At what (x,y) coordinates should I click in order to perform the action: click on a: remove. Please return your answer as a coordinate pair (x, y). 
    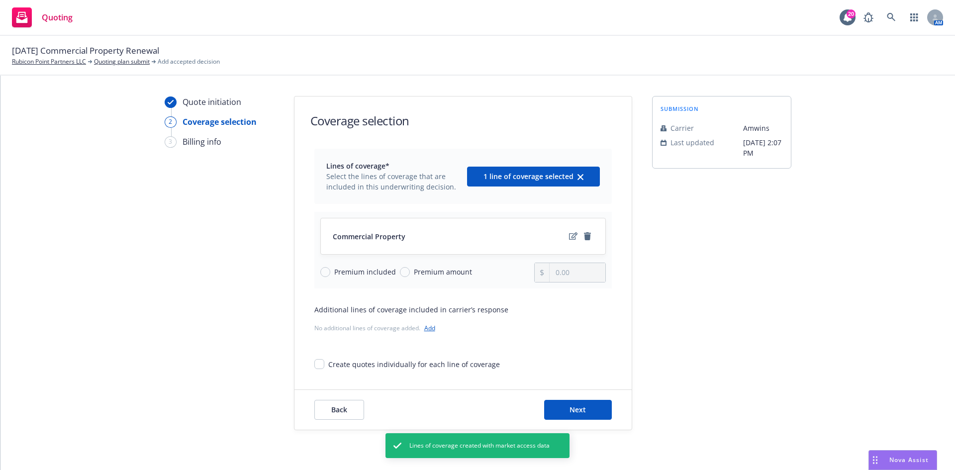
    Looking at the image, I should click on (587, 236).